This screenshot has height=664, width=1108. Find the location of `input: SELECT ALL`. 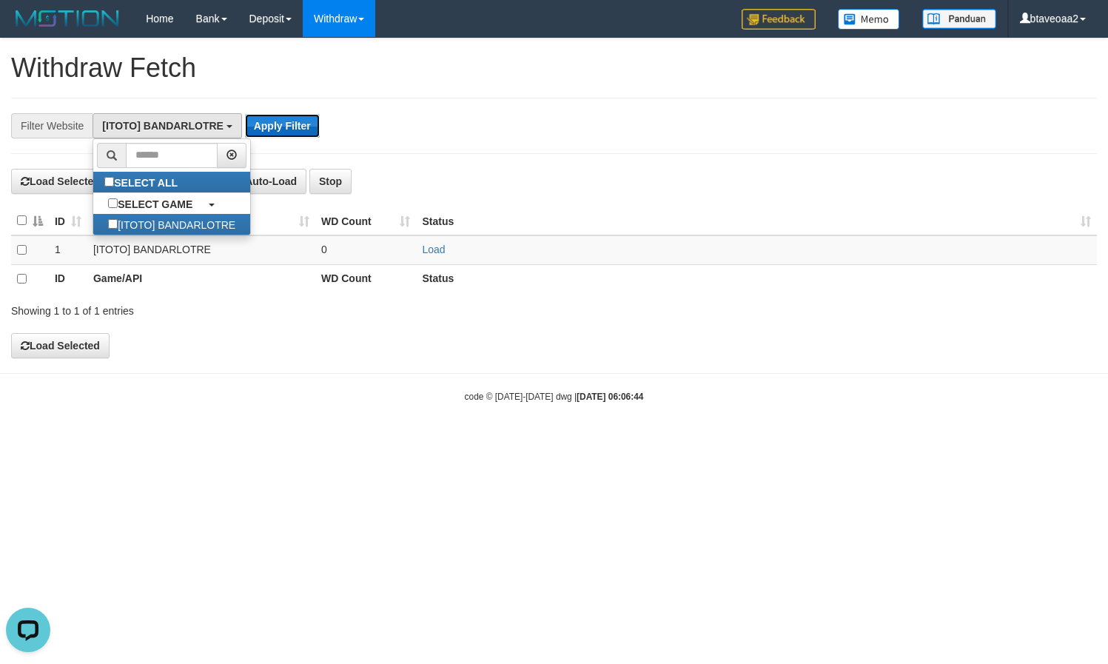

input: SELECT ALL is located at coordinates (109, 181).